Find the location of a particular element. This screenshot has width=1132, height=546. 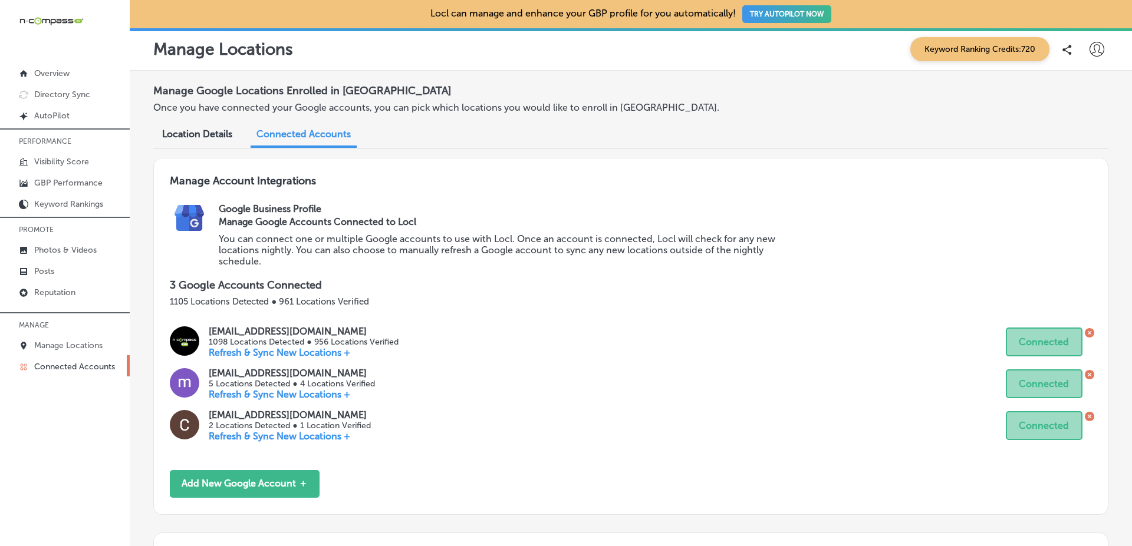

p: Directory Sync is located at coordinates (62, 94).